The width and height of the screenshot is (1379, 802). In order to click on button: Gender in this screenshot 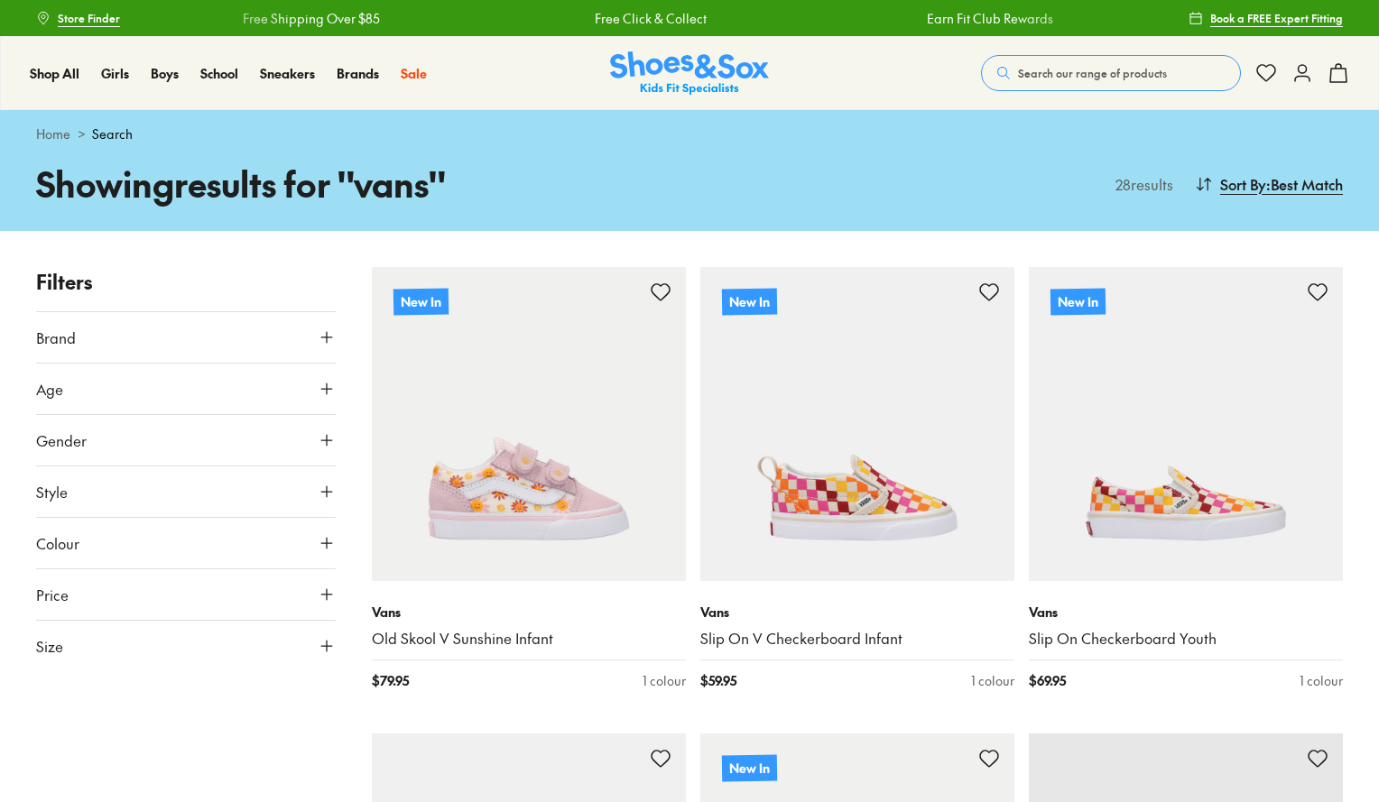, I will do `click(186, 440)`.